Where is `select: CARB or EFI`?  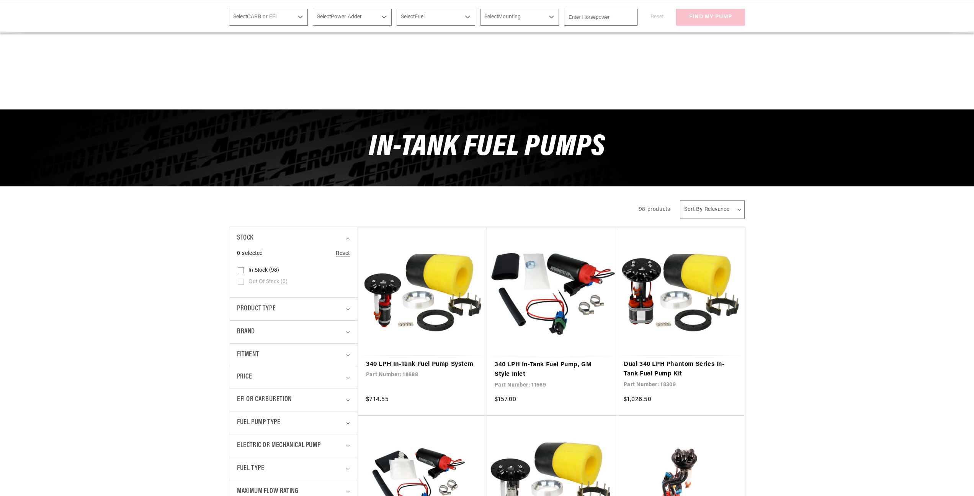 select: CARB or EFI is located at coordinates (268, 17).